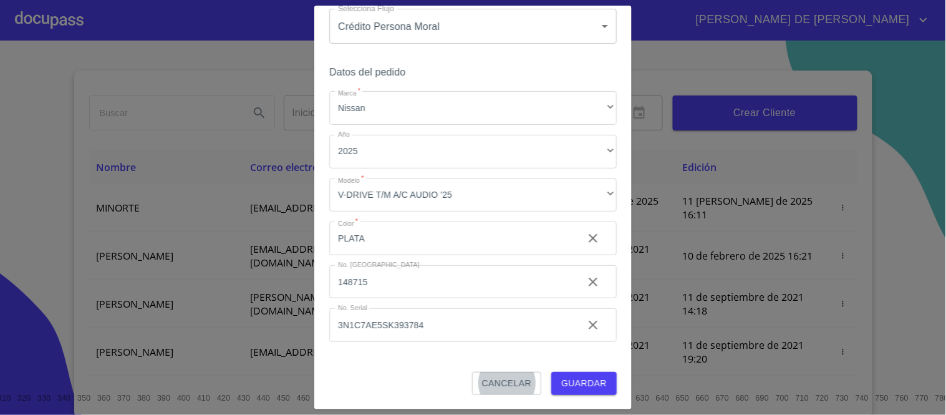  I want to click on button: Guardar, so click(584, 383).